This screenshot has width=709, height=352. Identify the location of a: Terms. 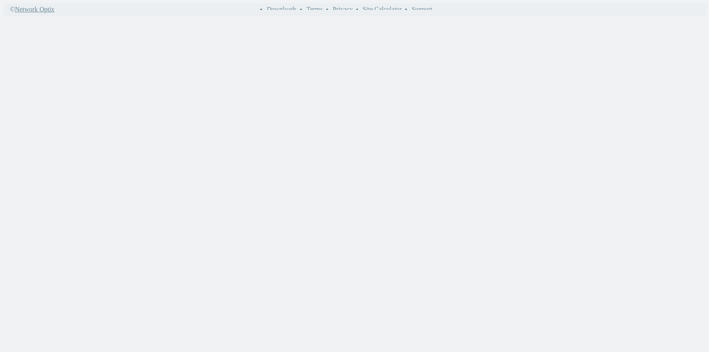
(315, 9).